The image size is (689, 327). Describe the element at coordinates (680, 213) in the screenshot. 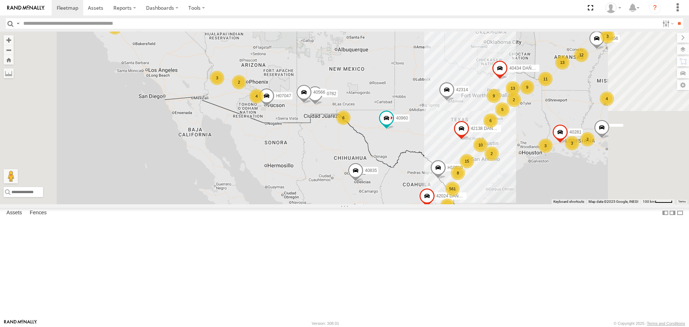

I see `label: Hide Summary Table` at that location.